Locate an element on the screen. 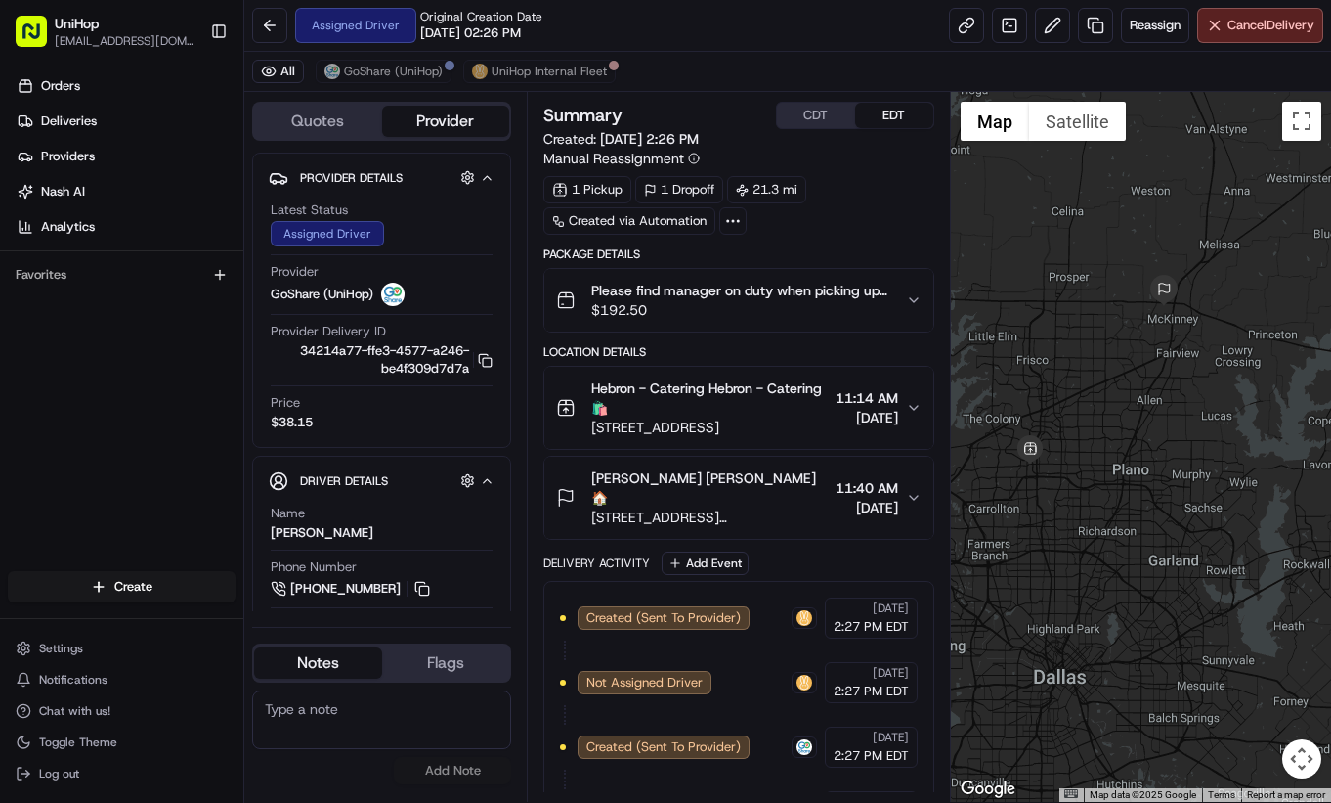 The width and height of the screenshot is (1331, 803). span: Created: is located at coordinates (621, 139).